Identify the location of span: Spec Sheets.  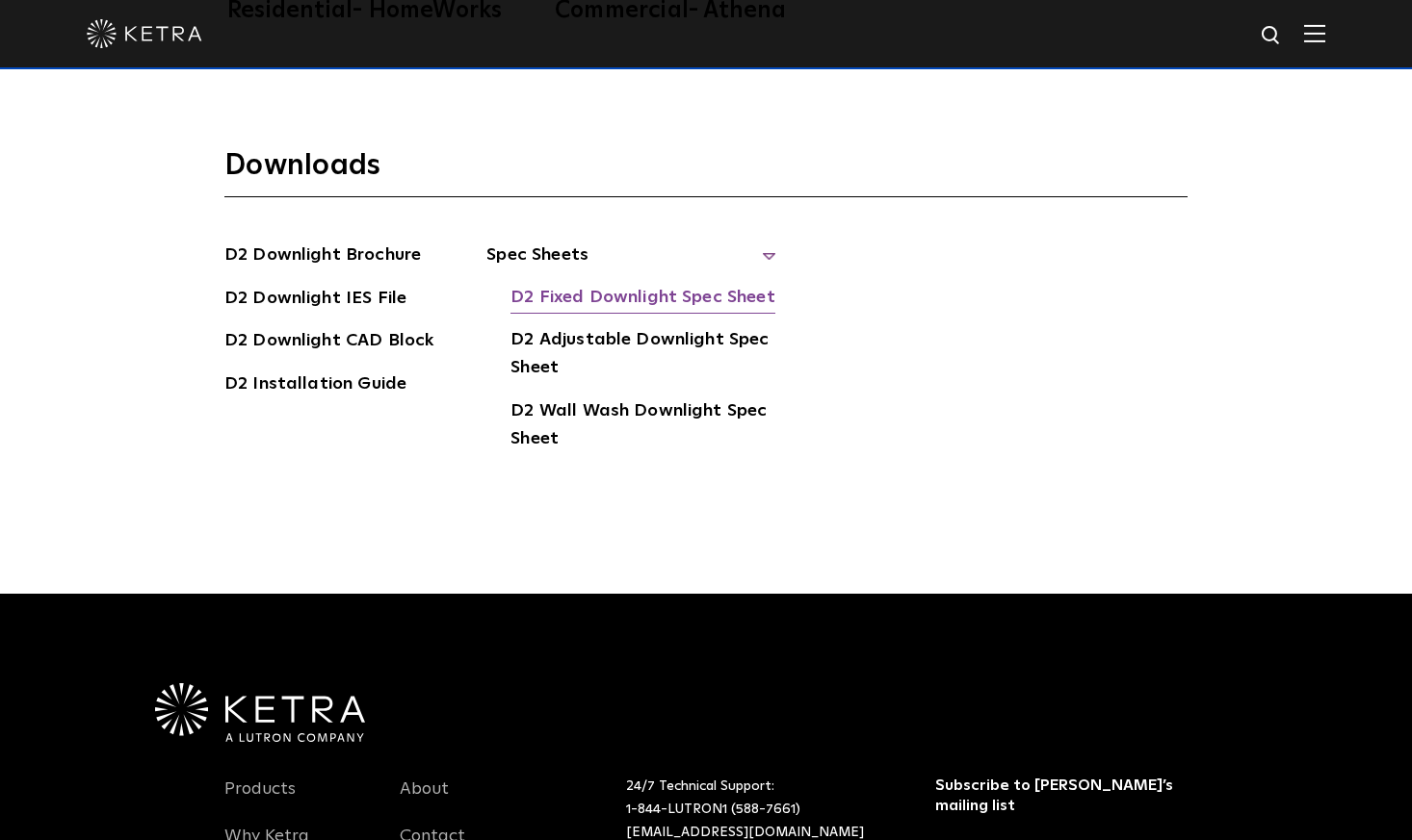
(630, 263).